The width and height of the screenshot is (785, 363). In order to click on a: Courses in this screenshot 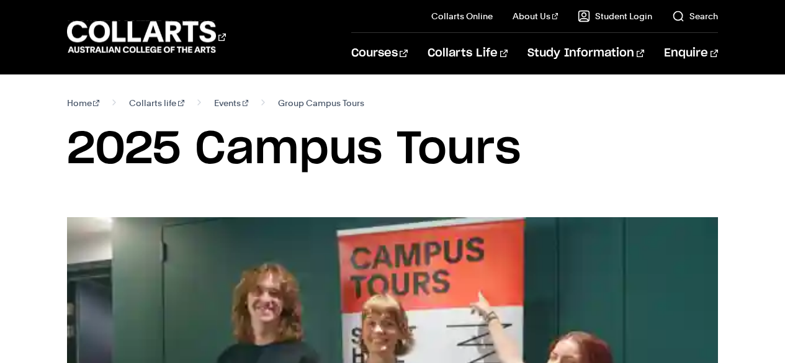, I will do `click(379, 53)`.